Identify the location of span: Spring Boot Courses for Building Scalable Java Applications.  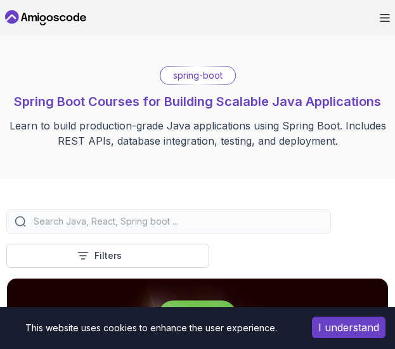
(197, 101).